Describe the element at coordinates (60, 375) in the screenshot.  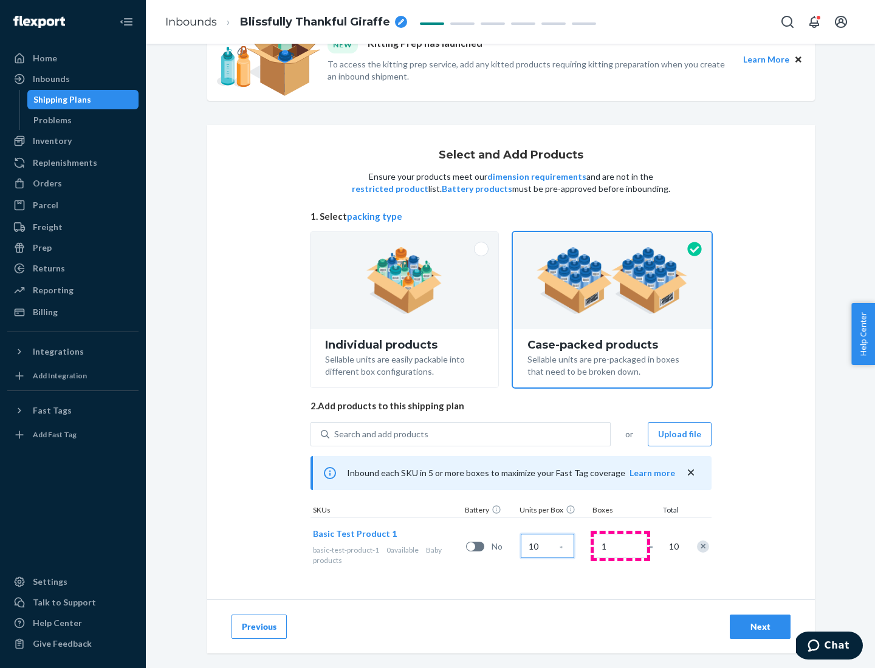
I see `div: Add Integration` at that location.